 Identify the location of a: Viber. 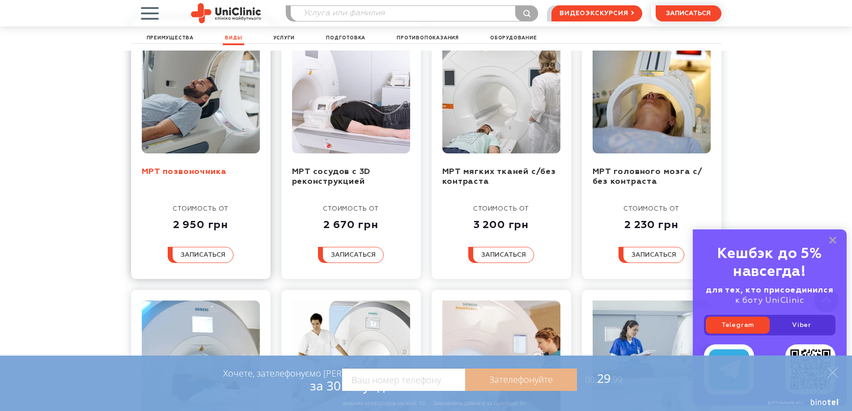
(801, 325).